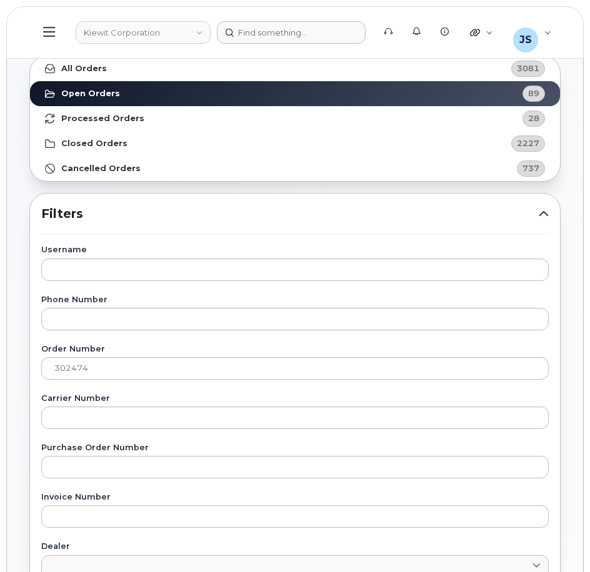 Image resolution: width=590 pixels, height=572 pixels. I want to click on span: 28, so click(534, 118).